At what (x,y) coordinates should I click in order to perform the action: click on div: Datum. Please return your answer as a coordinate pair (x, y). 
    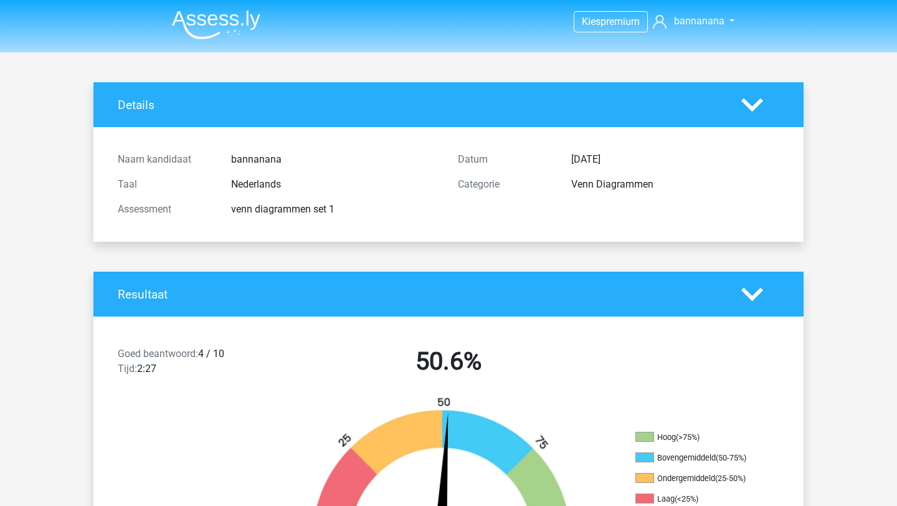
    Looking at the image, I should click on (505, 160).